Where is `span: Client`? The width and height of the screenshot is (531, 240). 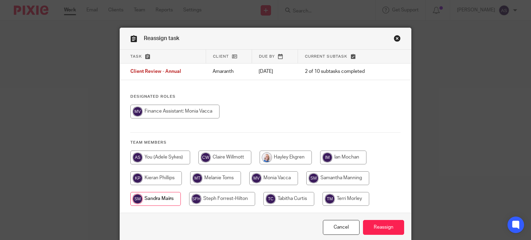
span: Client is located at coordinates (221, 56).